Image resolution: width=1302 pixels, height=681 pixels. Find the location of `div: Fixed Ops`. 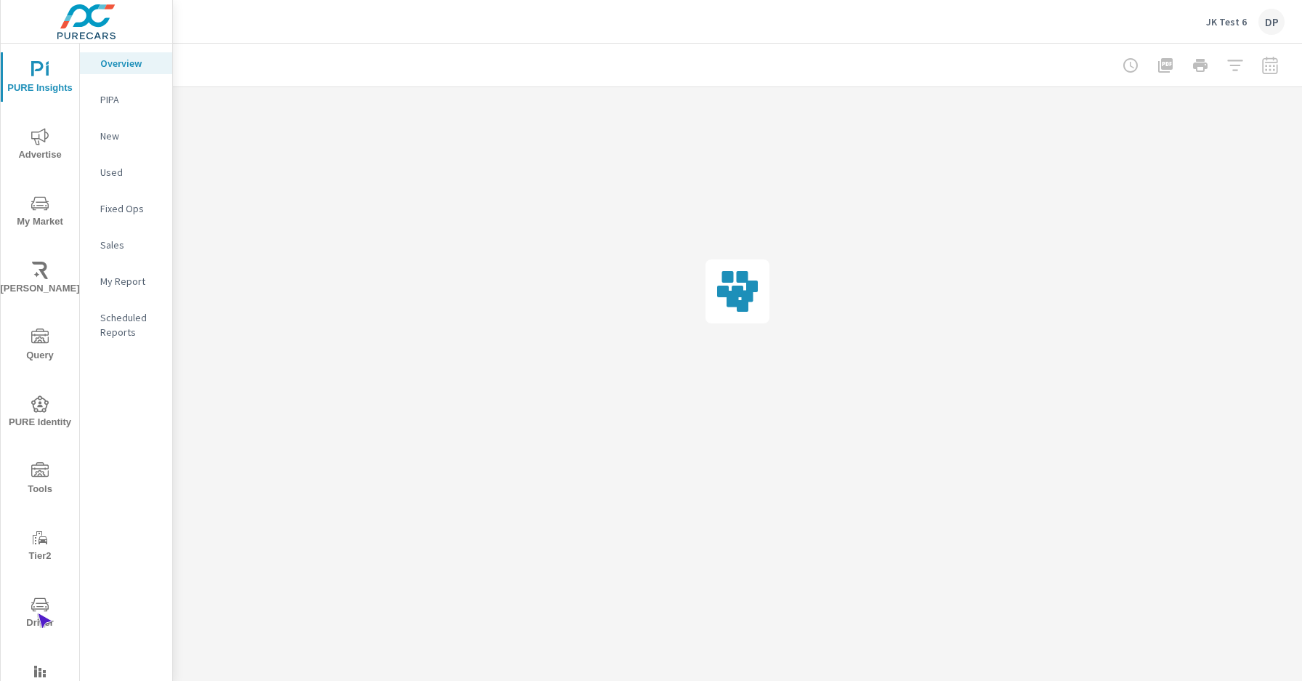

div: Fixed Ops is located at coordinates (126, 209).